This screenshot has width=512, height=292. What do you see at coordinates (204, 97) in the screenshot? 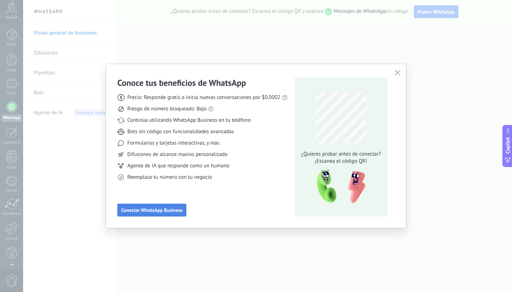
I see `span: Precio: Responde gratis o inicia nuevas conversaciones por $0.0002` at bounding box center [204, 97].